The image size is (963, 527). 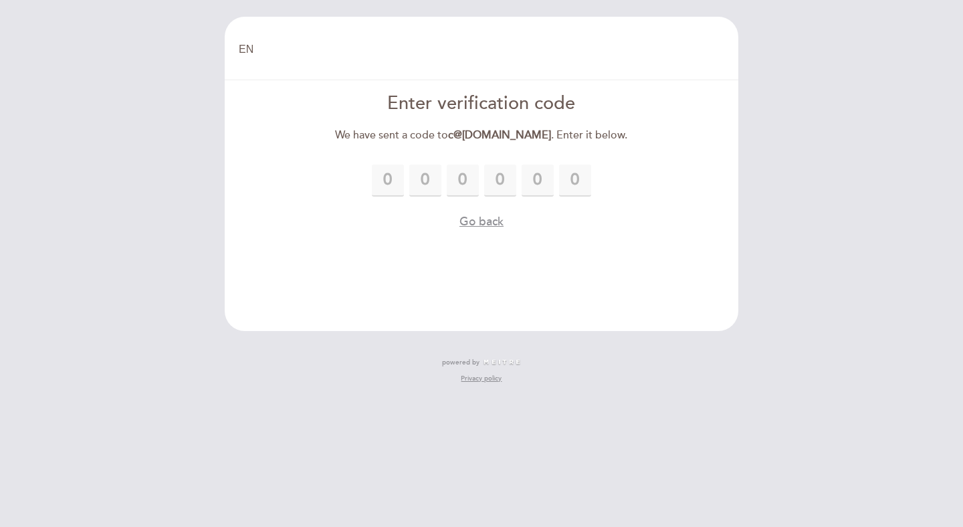 I want to click on span: powered by, so click(x=461, y=363).